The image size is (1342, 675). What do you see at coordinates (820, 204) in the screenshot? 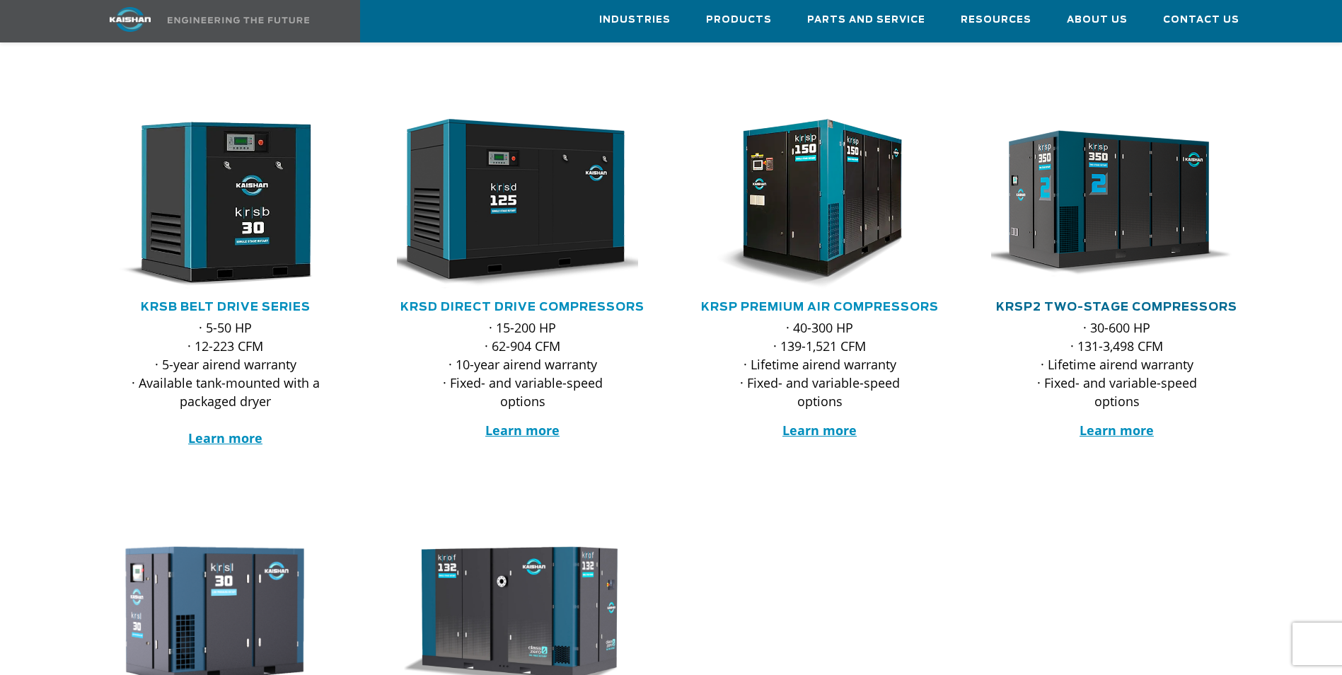
I see `div: krsp150` at bounding box center [820, 204].